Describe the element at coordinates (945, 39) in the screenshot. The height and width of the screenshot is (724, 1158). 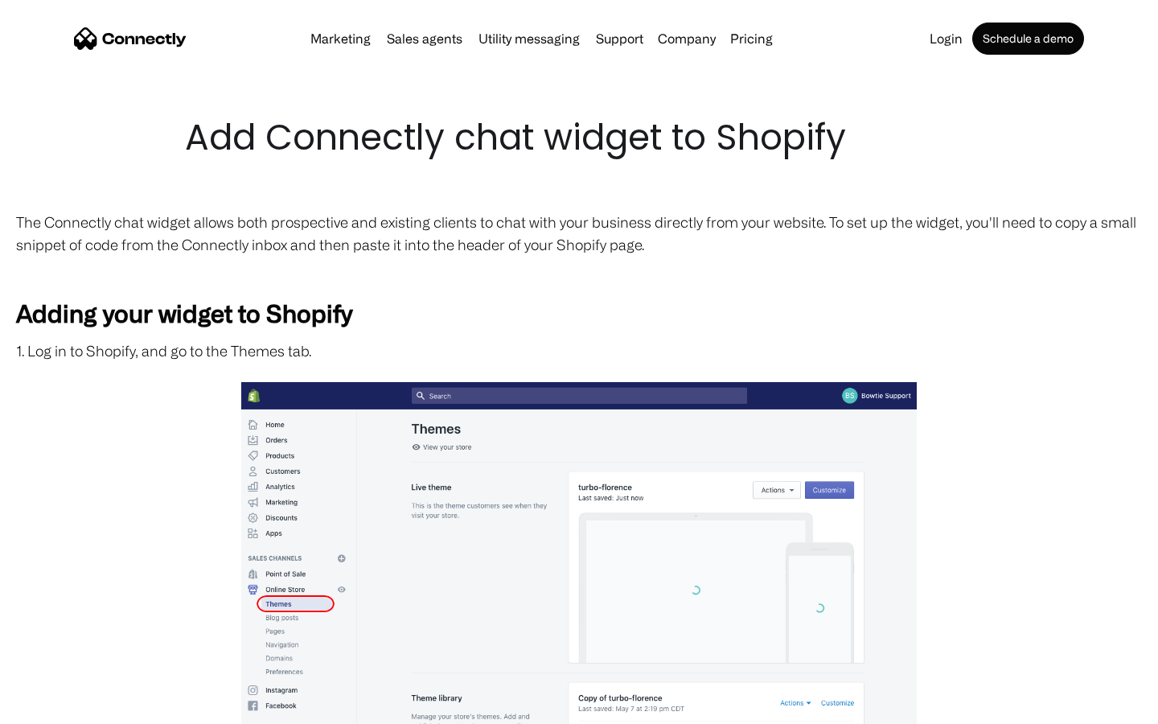
I see `a: Login` at that location.